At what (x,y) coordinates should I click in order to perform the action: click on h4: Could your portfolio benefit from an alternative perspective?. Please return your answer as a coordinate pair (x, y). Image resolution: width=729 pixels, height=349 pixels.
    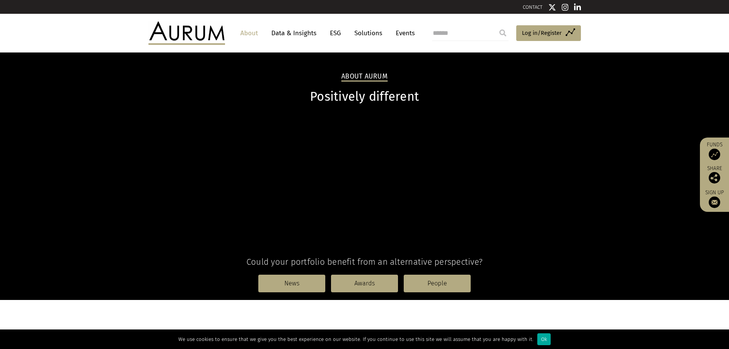
    Looking at the image, I should click on (365, 261).